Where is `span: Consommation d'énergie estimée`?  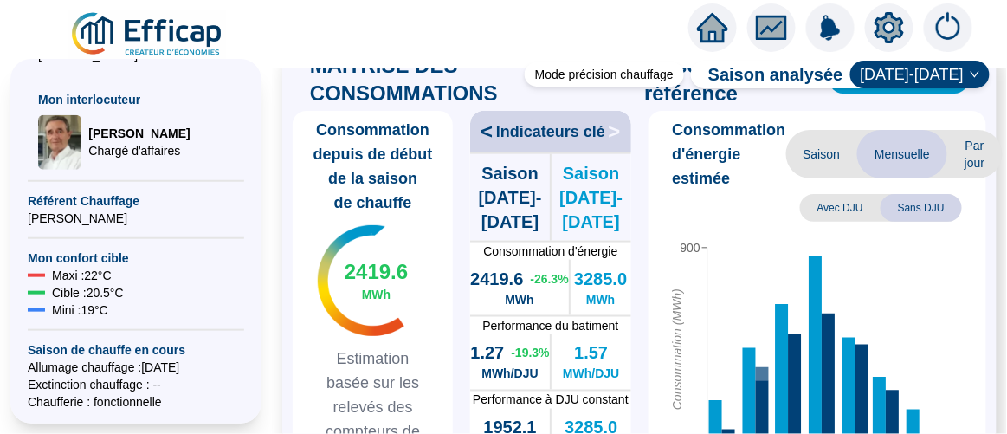
span: Consommation d'énergie estimée is located at coordinates (729, 154).